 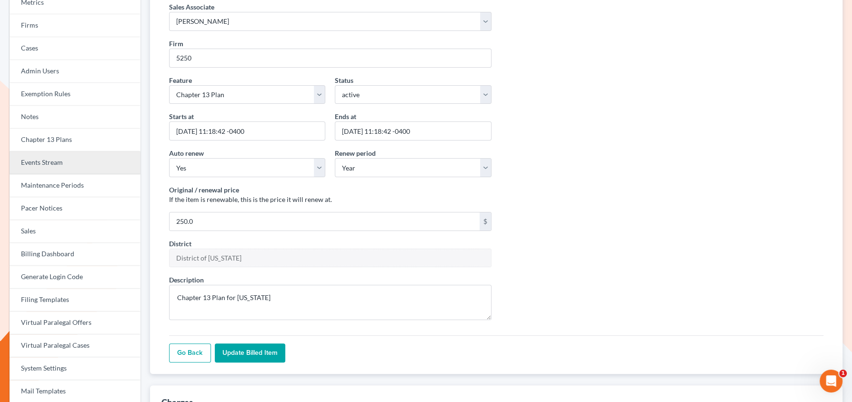 I want to click on a: Generate Login Code, so click(x=75, y=277).